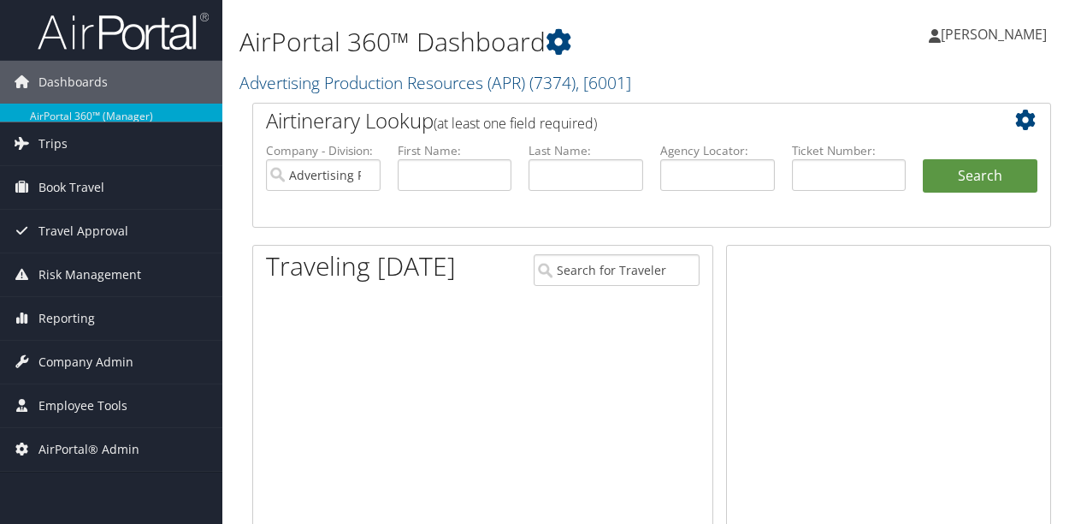 The width and height of the screenshot is (1081, 524). I want to click on label: Ticket Number:, so click(849, 151).